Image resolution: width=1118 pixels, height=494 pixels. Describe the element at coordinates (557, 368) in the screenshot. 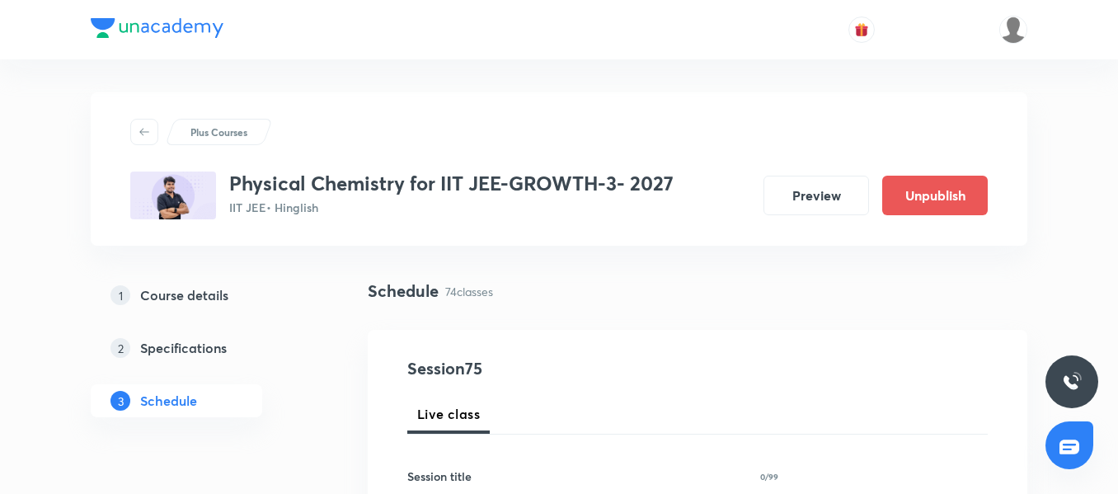

I see `h4: Session 75` at that location.